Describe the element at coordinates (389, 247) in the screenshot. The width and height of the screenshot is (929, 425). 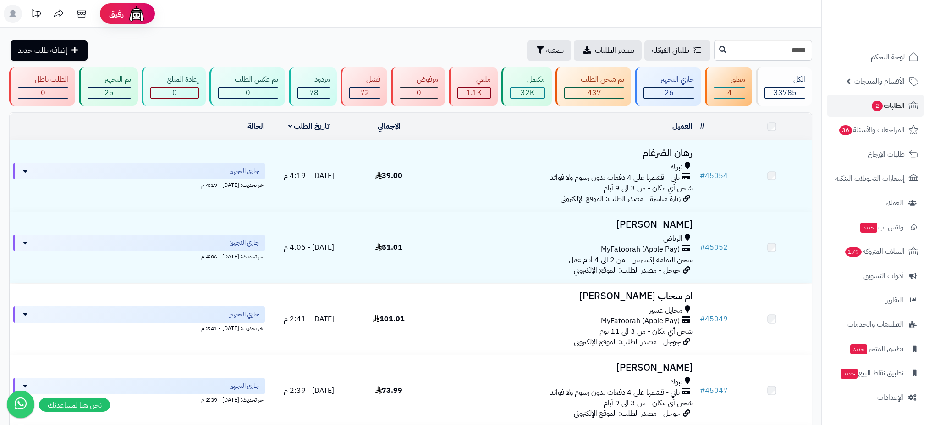
I see `span: 51.01` at that location.